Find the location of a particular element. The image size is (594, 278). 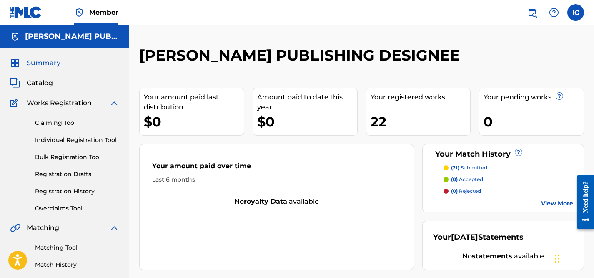

p: accepted is located at coordinates (467, 179).